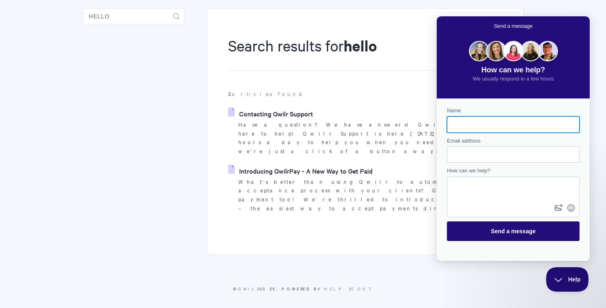 The width and height of the screenshot is (606, 308). I want to click on a: Qwilr, so click(249, 288).